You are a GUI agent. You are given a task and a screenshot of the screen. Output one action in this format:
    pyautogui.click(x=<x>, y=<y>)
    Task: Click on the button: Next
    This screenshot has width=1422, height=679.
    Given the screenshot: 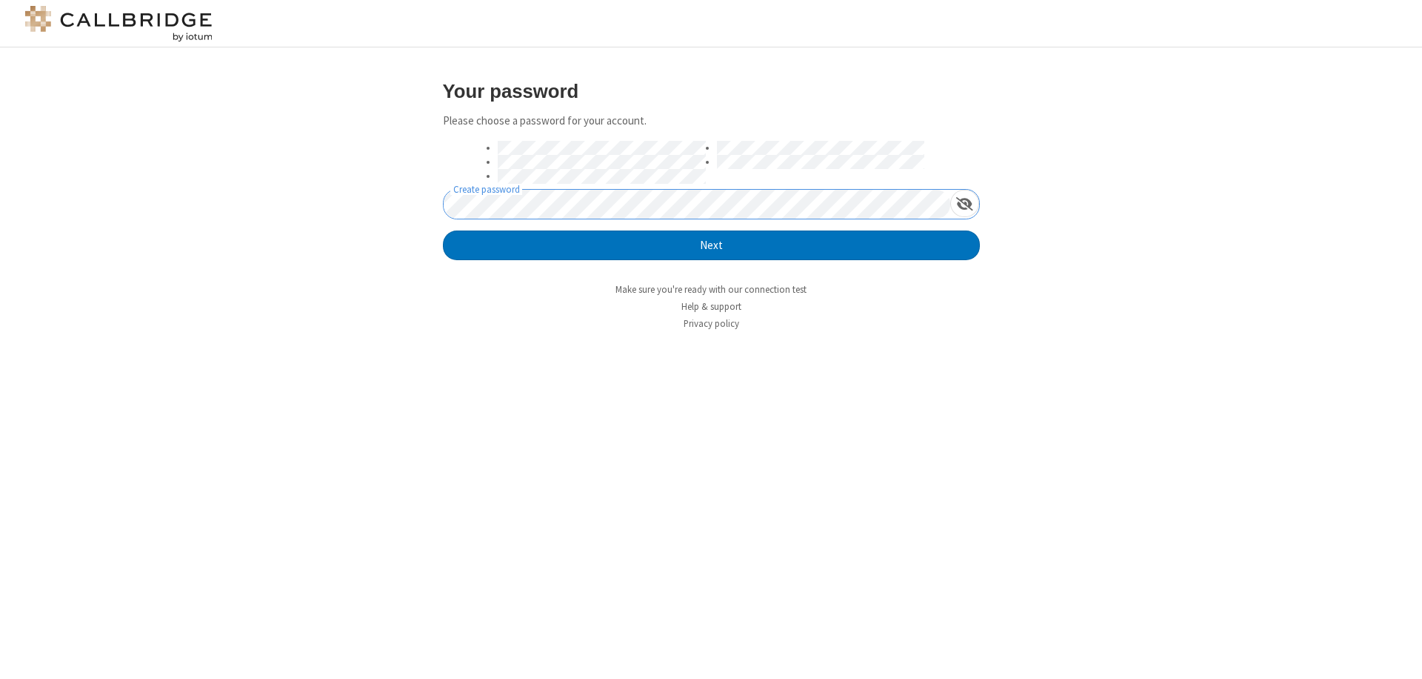 What is the action you would take?
    pyautogui.click(x=711, y=245)
    